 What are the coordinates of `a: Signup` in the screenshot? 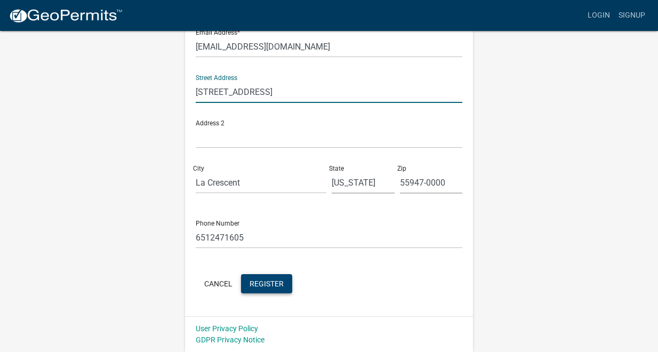 It's located at (632, 15).